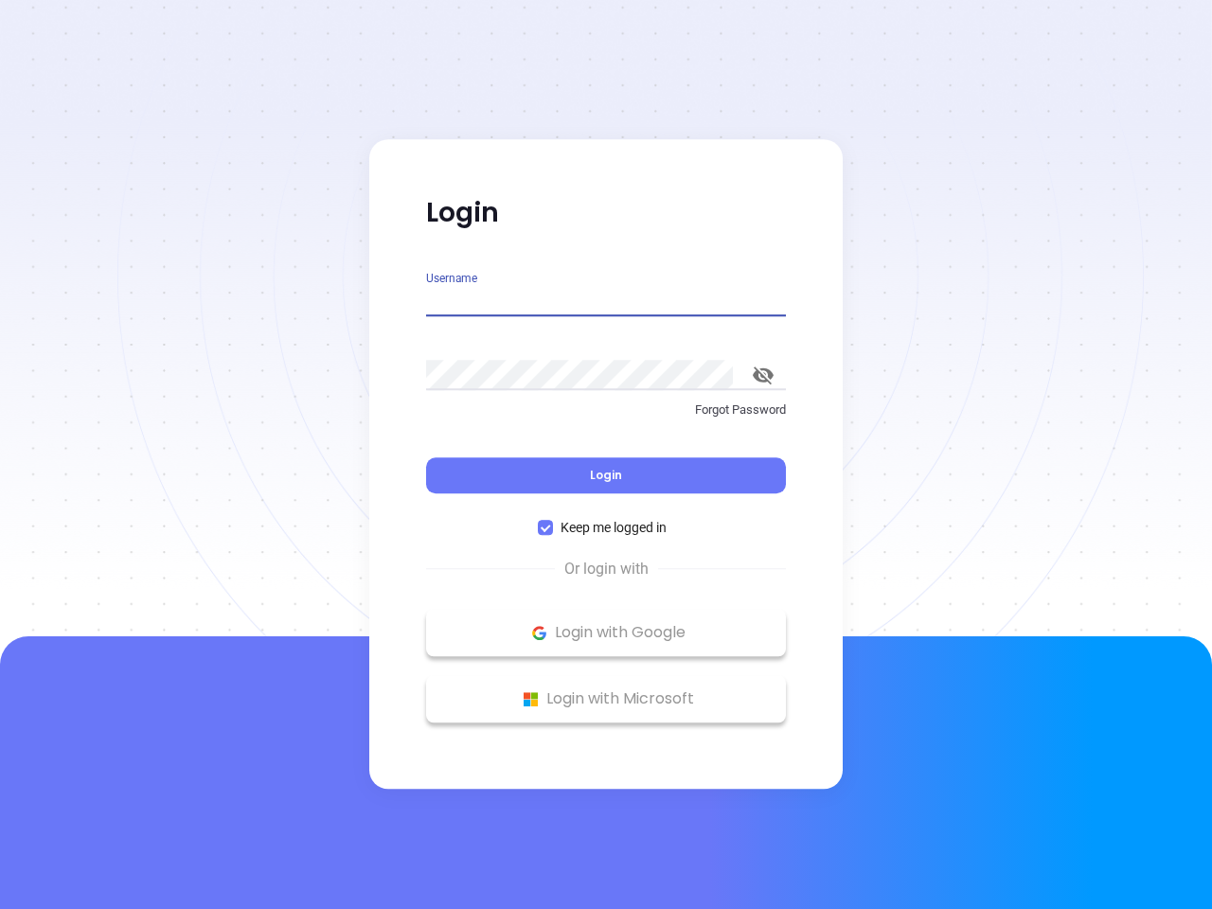 Image resolution: width=1212 pixels, height=909 pixels. What do you see at coordinates (606, 418) in the screenshot?
I see `a: Forgot Password` at bounding box center [606, 418].